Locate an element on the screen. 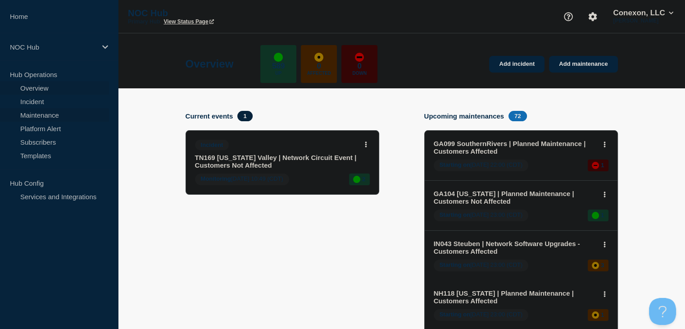 This screenshot has width=685, height=329. span: 1 is located at coordinates (244, 116).